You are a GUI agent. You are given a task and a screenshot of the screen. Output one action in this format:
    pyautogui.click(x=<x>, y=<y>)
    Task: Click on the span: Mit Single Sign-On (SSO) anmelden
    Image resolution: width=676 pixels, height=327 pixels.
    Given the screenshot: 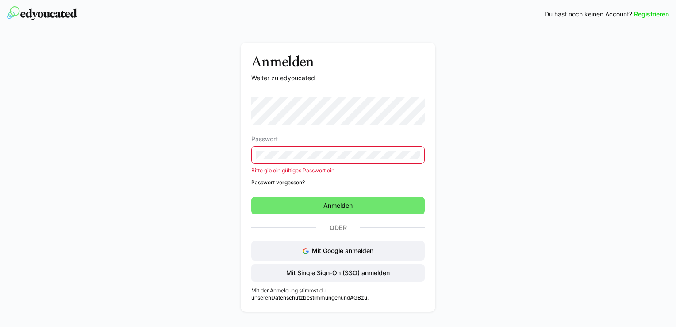 What is the action you would take?
    pyautogui.click(x=338, y=273)
    